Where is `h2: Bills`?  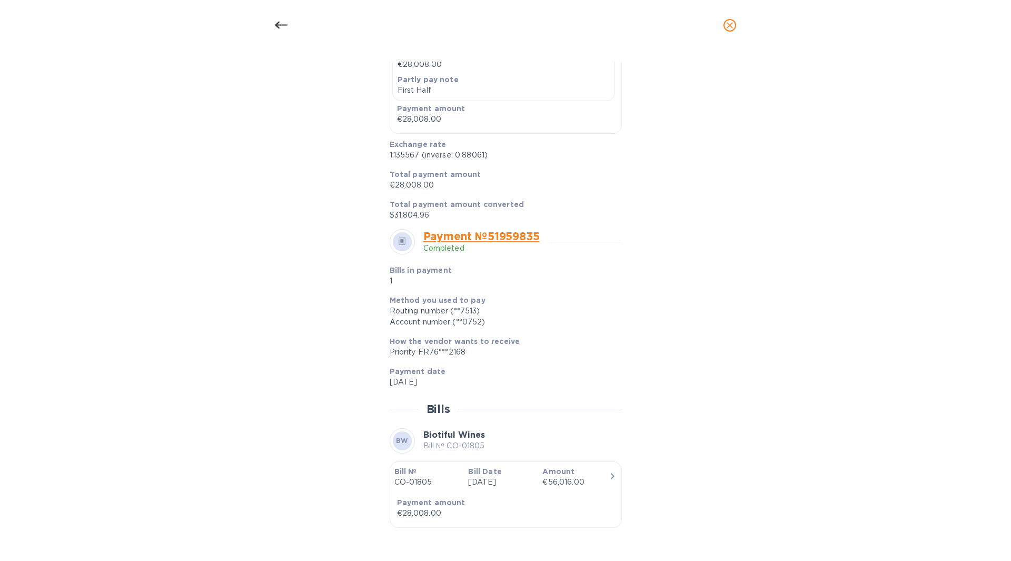
h2: Bills is located at coordinates (438, 409).